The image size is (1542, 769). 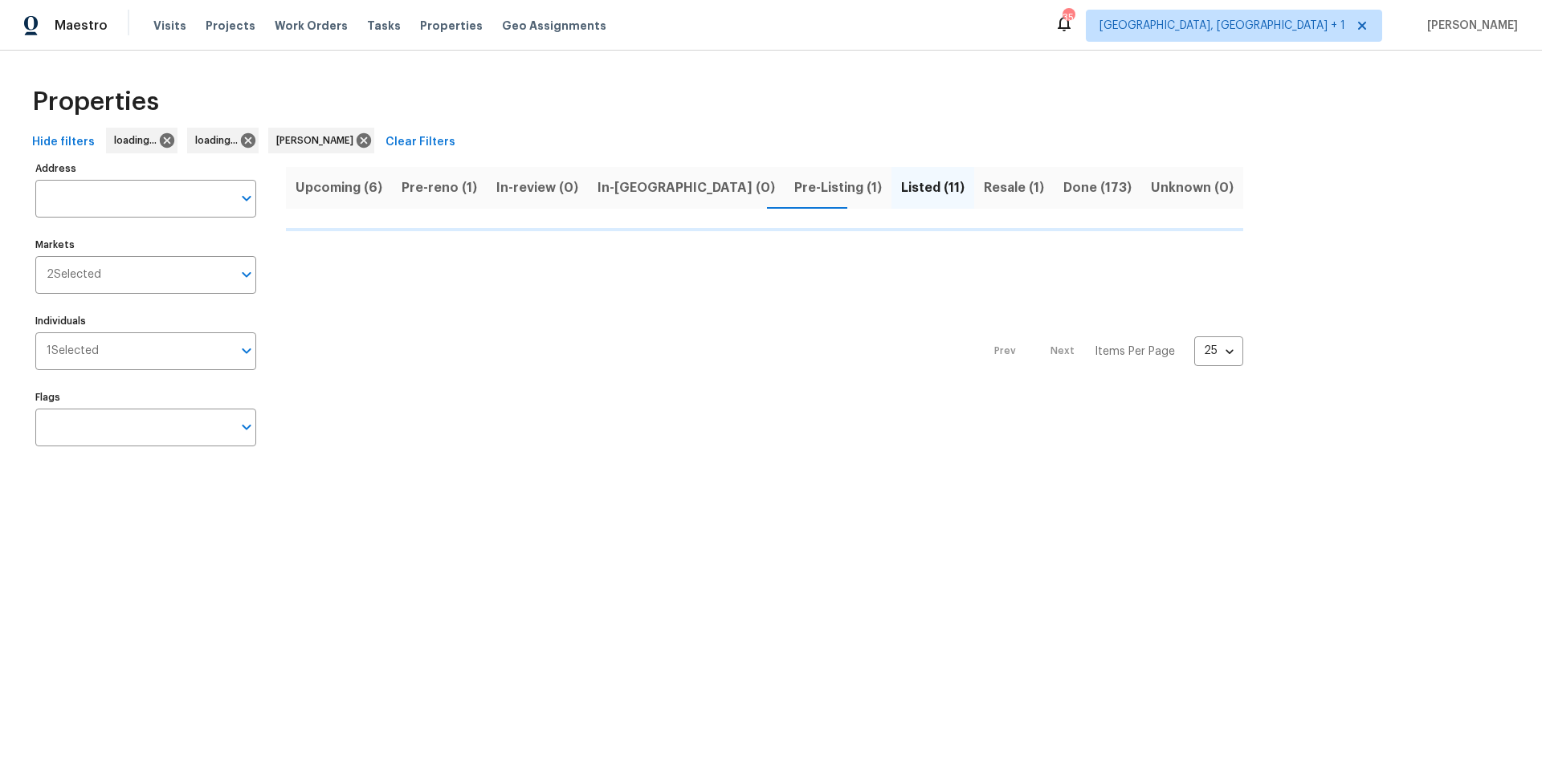 I want to click on span: 1 Selected, so click(x=72, y=351).